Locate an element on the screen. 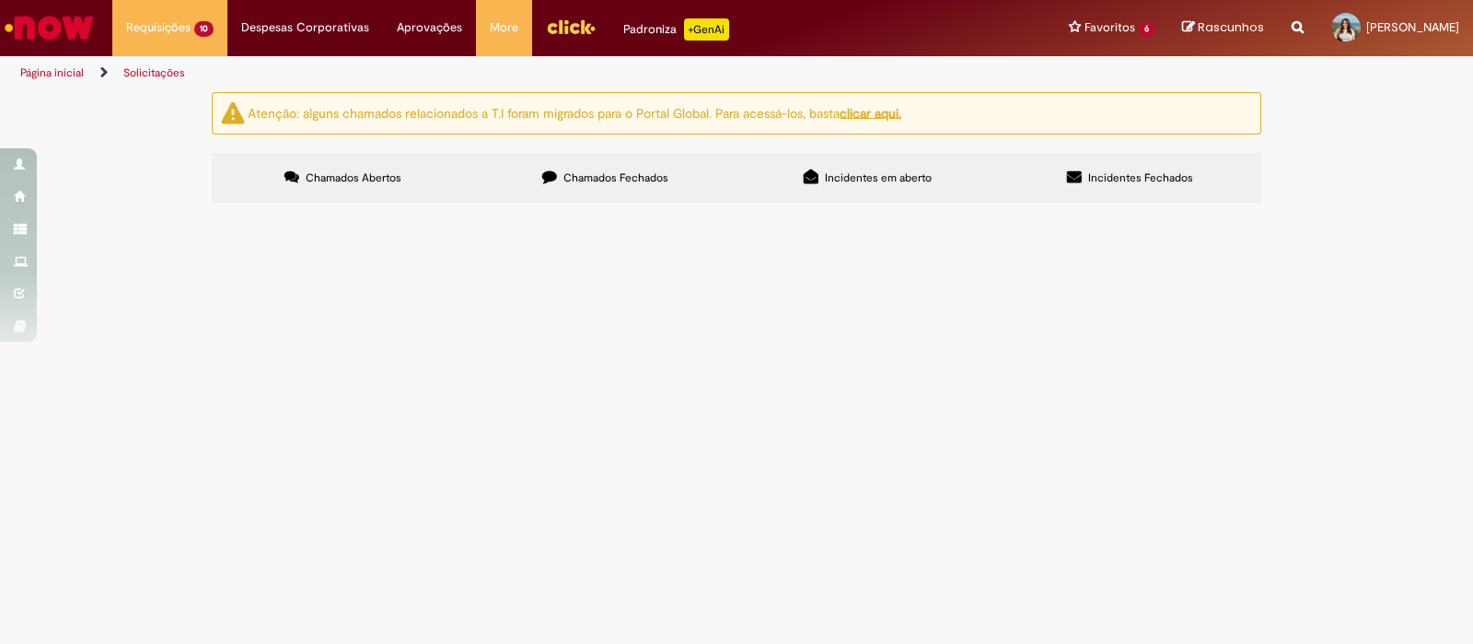 The width and height of the screenshot is (1473, 644). img: click_logo_yellow_360x200.png is located at coordinates (571, 27).